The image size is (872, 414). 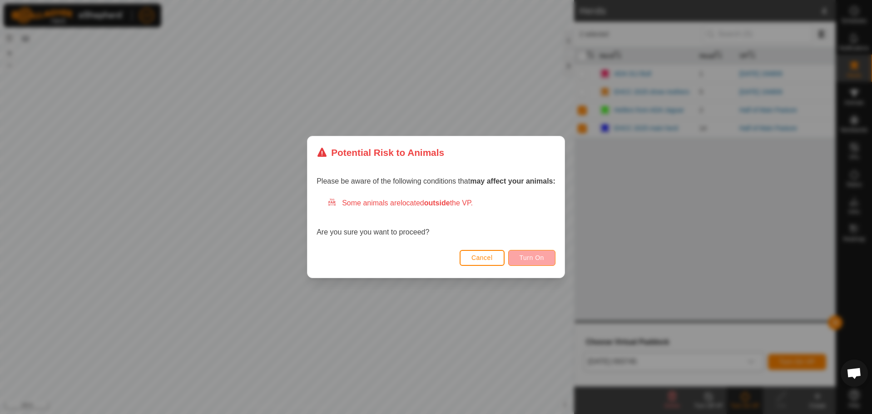 I want to click on div: Some animals are, so click(x=442, y=203).